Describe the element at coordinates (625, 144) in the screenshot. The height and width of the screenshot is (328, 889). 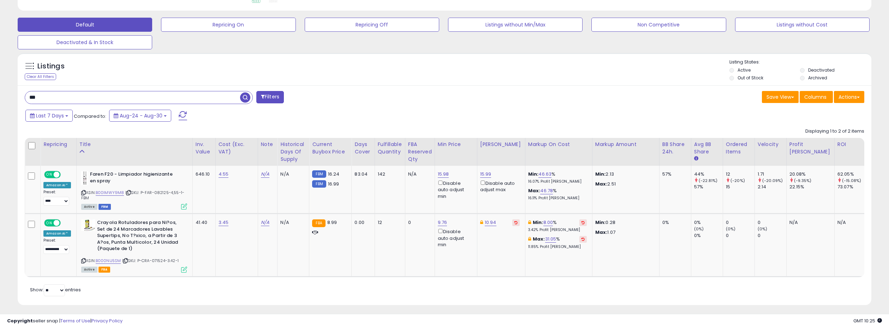
I see `div: Markup Amount` at that location.